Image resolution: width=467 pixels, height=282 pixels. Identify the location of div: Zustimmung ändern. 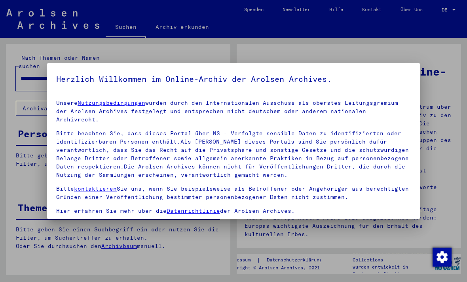
(441, 257).